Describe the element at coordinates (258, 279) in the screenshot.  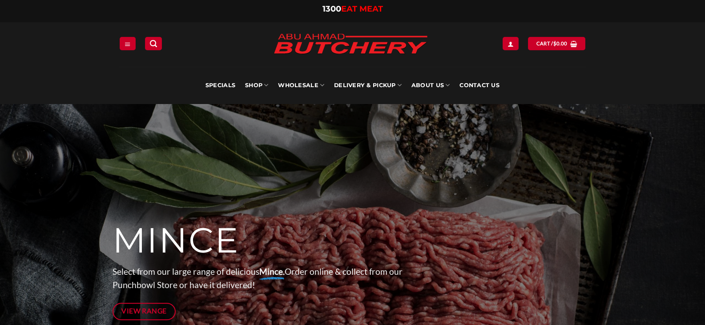
I see `span: Select from our large range of delicious Order online & collect from our Punchbowl Store or have ...` at that location.